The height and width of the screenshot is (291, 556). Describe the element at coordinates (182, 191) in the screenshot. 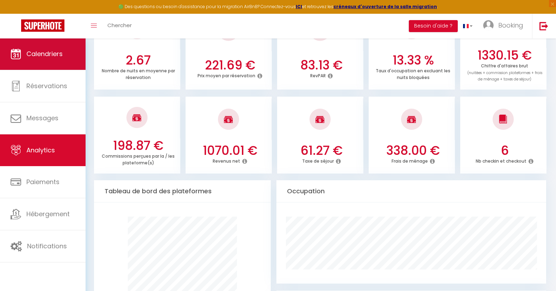

I see `div: Tableau de bord des plateformes` at that location.